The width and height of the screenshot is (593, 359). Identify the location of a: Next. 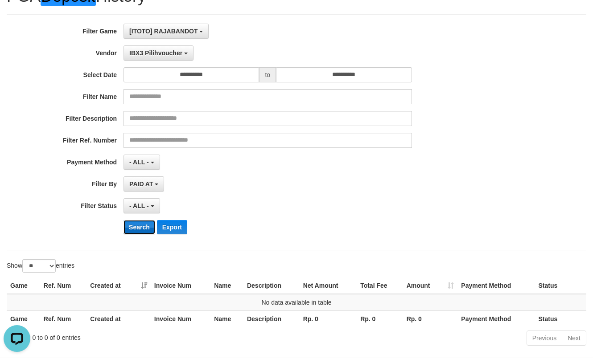
(573, 338).